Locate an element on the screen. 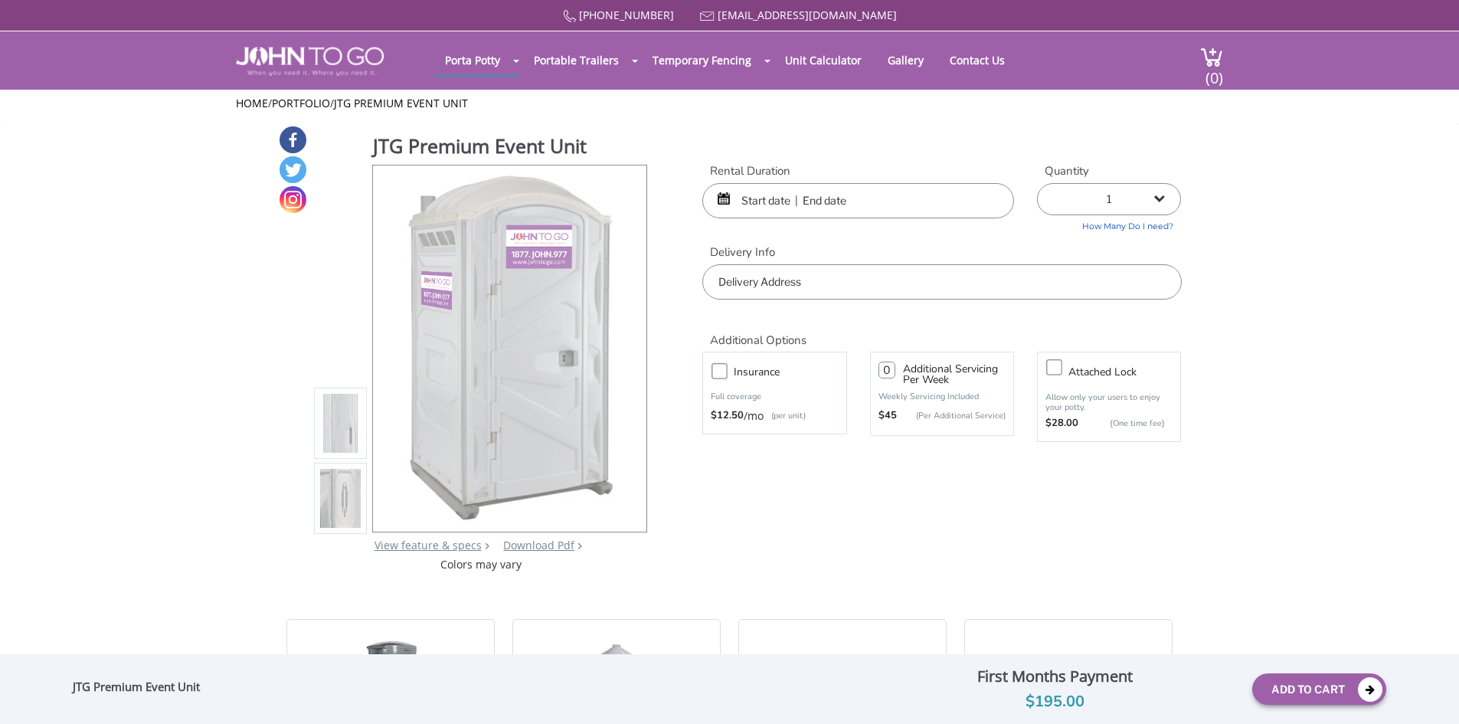 This screenshot has width=1459, height=724. button: Live Chat is located at coordinates (1428, 693).